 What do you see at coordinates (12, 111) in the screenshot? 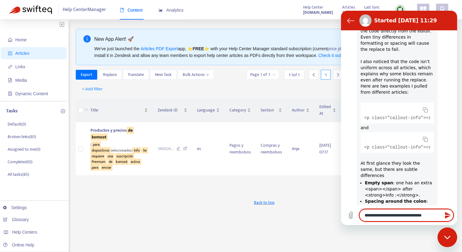
I see `p: Tasks` at bounding box center [12, 111].